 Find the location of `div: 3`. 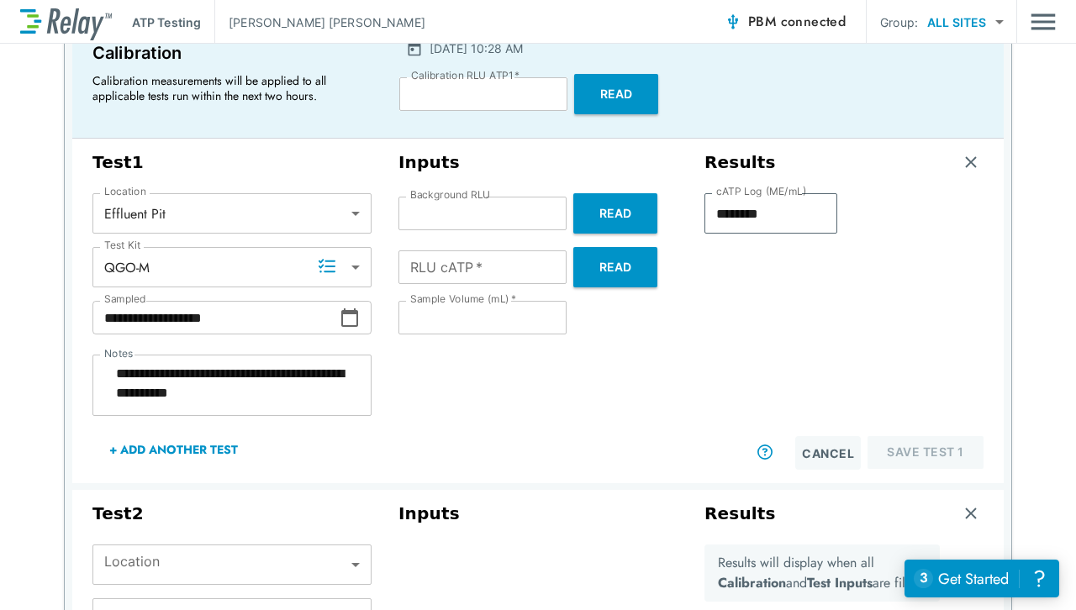

div: 3 is located at coordinates (18, 18).